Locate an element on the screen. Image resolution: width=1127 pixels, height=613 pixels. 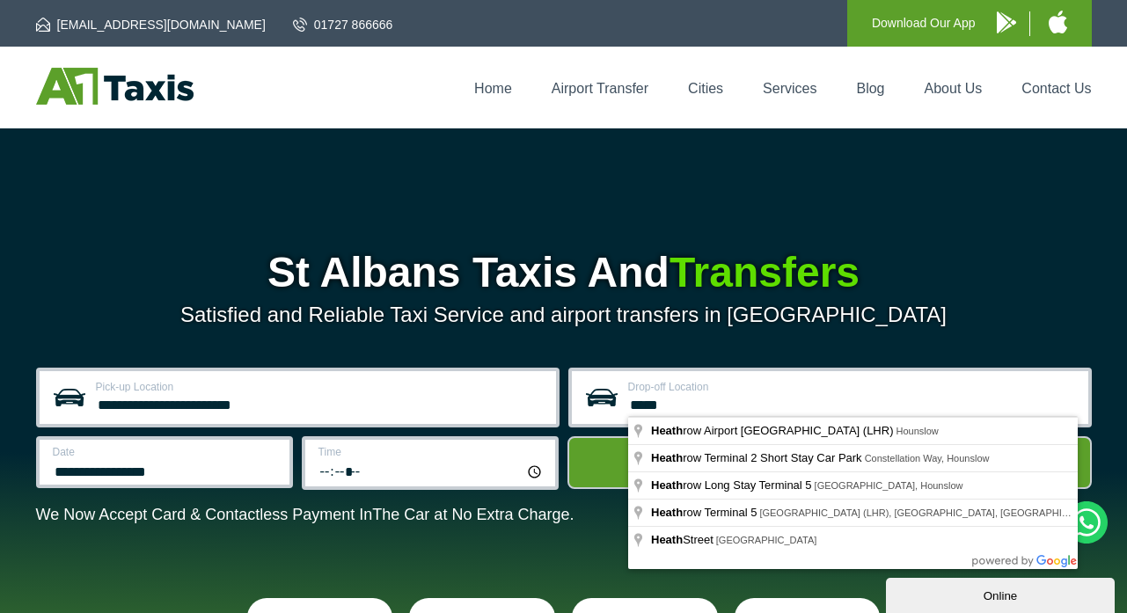
h1: St Albans Taxis And is located at coordinates (564, 273).